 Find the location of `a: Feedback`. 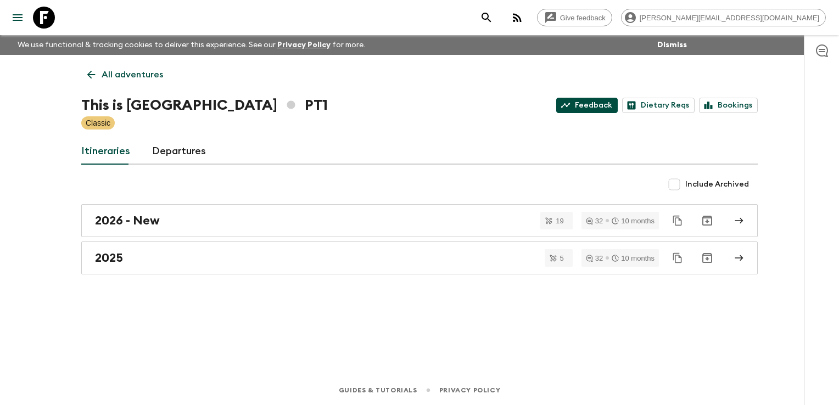

a: Feedback is located at coordinates (587, 105).